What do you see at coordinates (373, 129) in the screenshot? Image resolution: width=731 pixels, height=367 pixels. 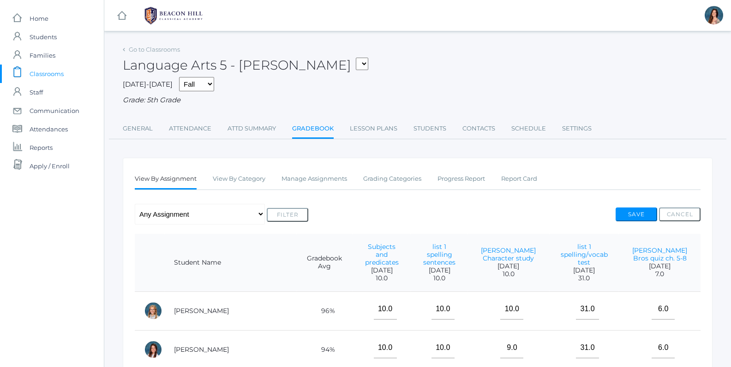 I see `a: Lesson Plans` at bounding box center [373, 129].